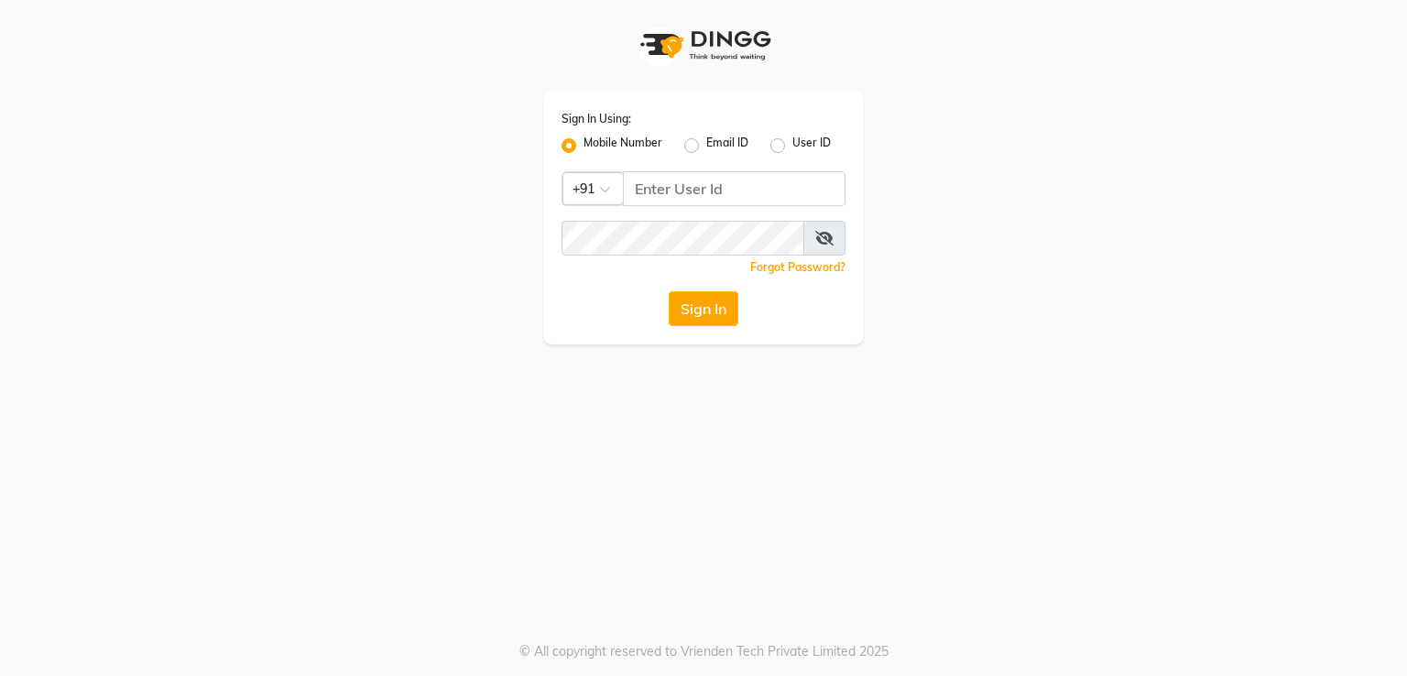  I want to click on label: Mobile Number, so click(623, 146).